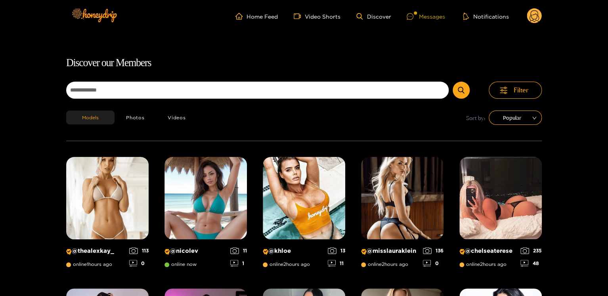  I want to click on button: Photos, so click(135, 117).